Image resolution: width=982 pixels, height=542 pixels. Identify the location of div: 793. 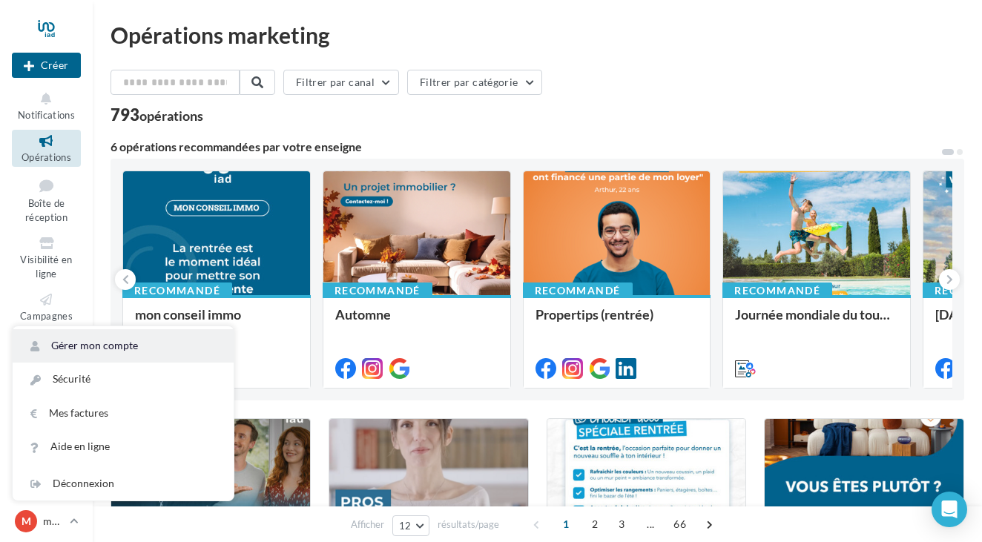
(157, 115).